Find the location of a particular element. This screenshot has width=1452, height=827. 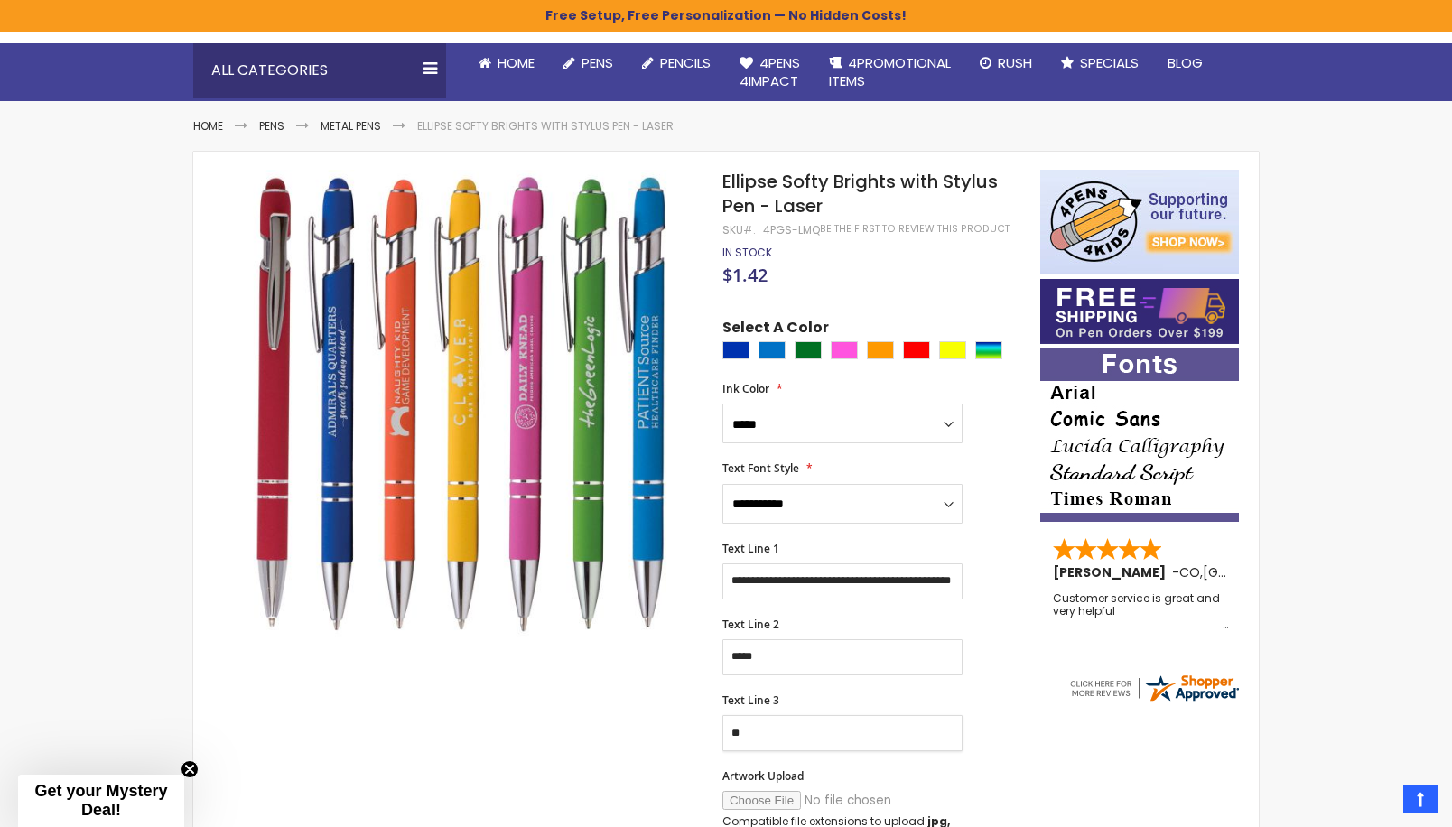

img: font-personalization-examples is located at coordinates (1140, 434).